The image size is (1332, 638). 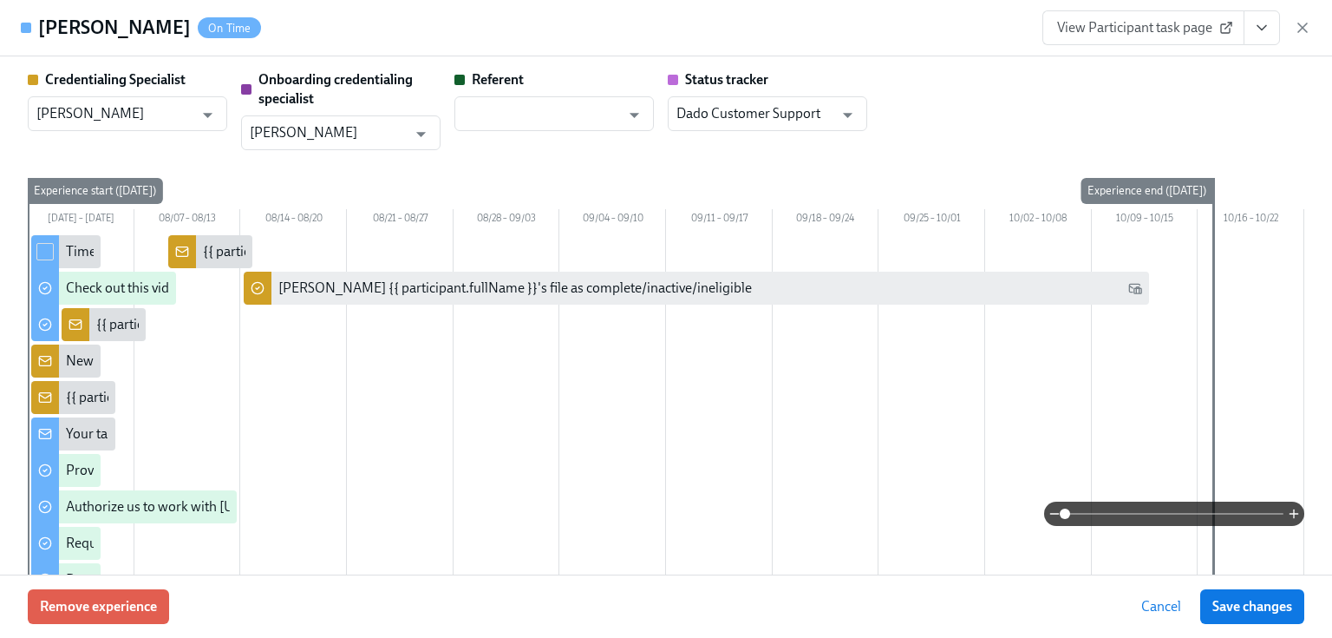 I want to click on span: View Participant task page, so click(x=1143, y=28).